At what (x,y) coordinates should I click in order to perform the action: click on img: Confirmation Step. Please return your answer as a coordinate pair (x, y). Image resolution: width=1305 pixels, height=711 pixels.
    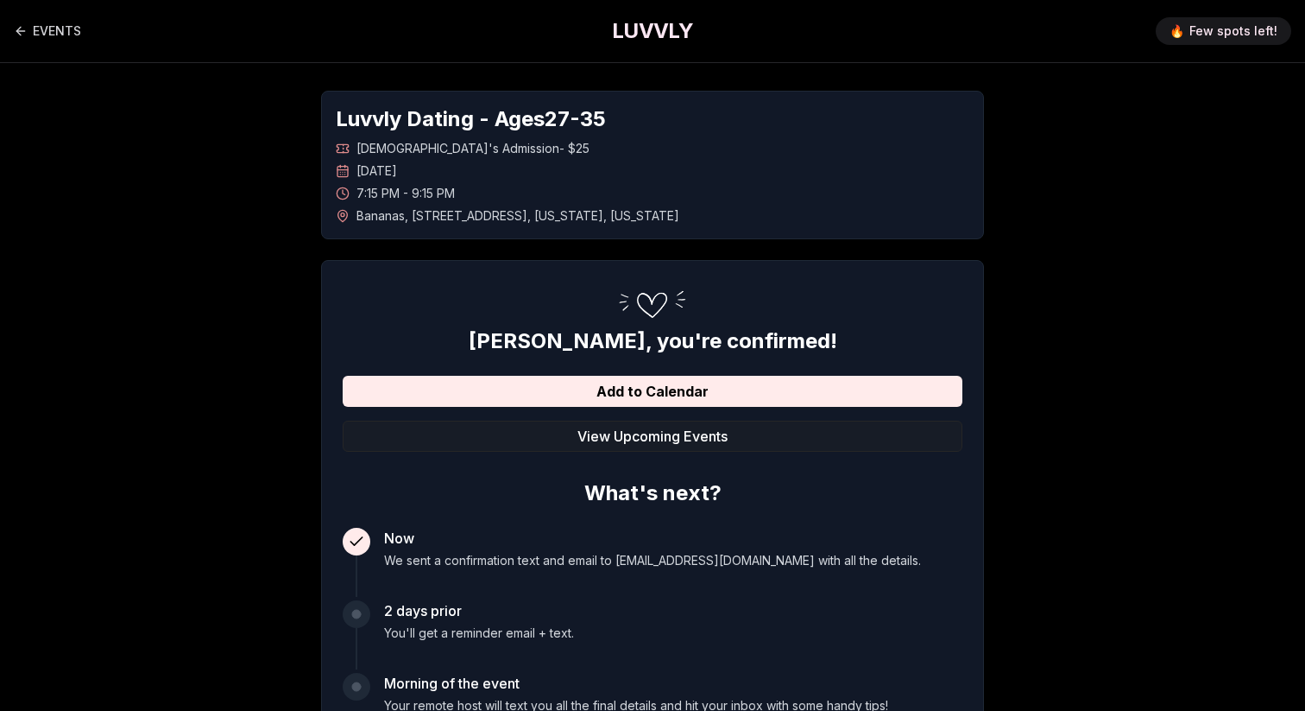
    Looking at the image, I should click on (653, 304).